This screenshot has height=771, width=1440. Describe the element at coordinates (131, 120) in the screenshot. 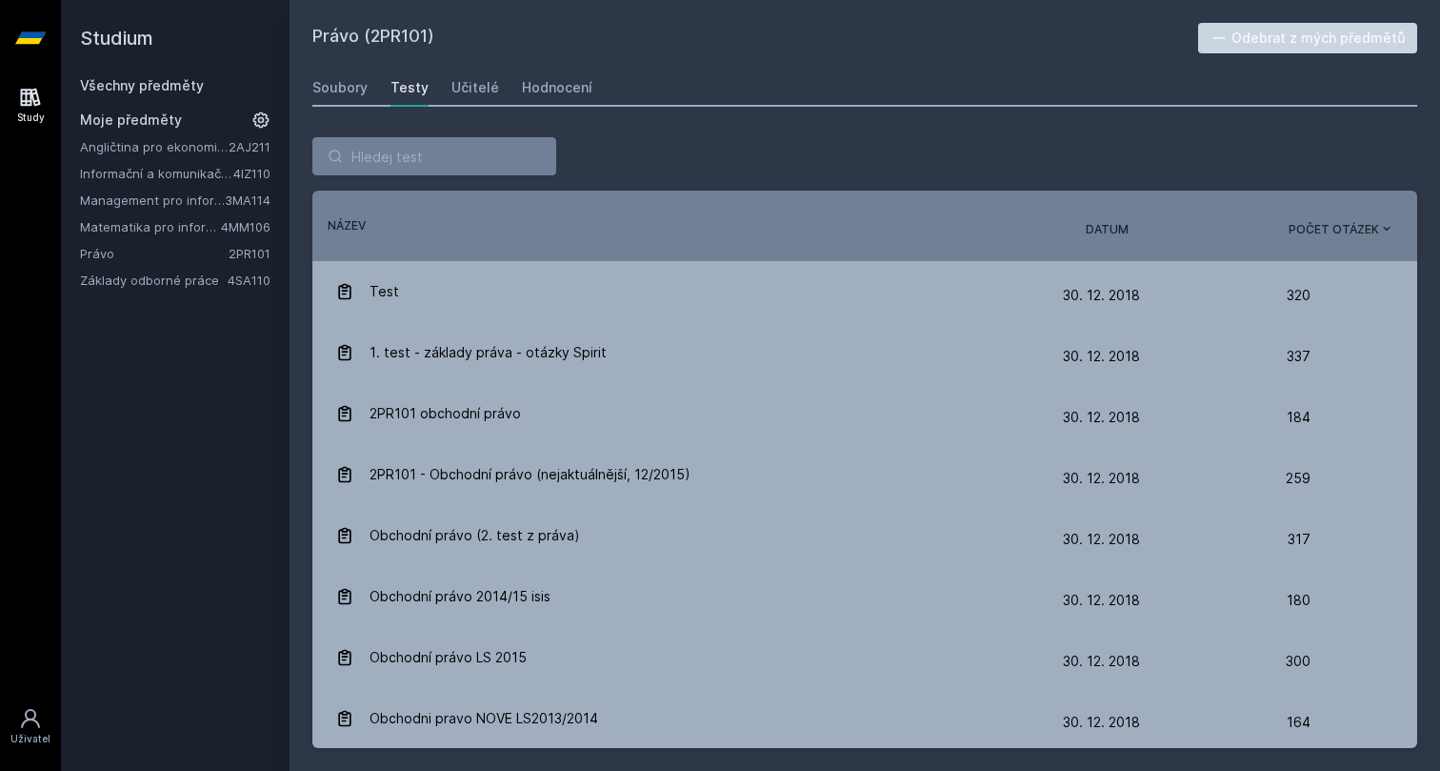

I see `span: Moje předměty` at that location.